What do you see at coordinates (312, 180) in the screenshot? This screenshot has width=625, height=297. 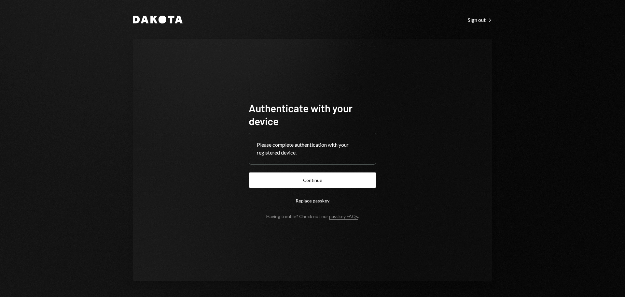 I see `button: Continue` at bounding box center [312, 180].